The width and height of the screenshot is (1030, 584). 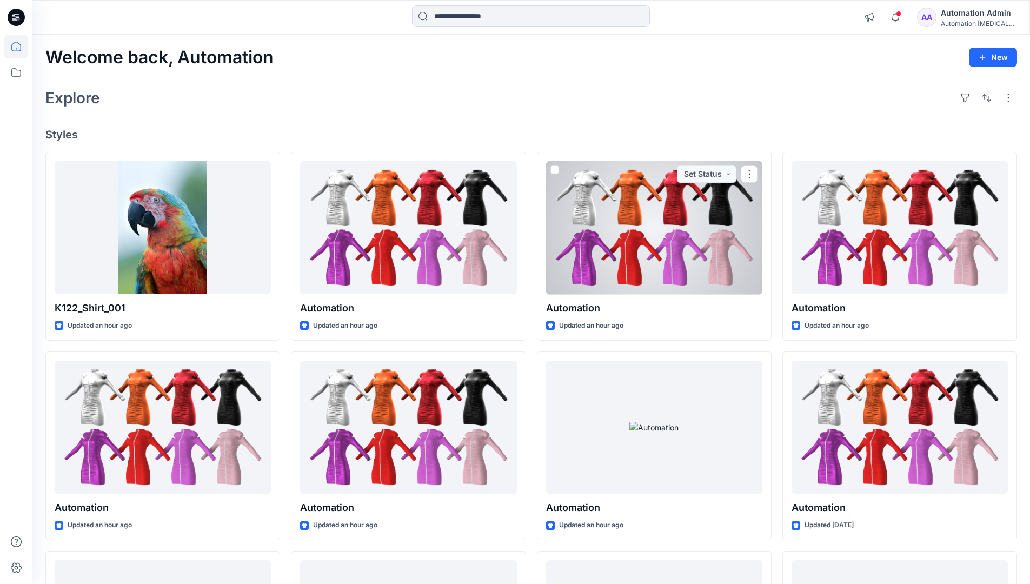 What do you see at coordinates (978, 13) in the screenshot?
I see `div: Automation Admin` at bounding box center [978, 13].